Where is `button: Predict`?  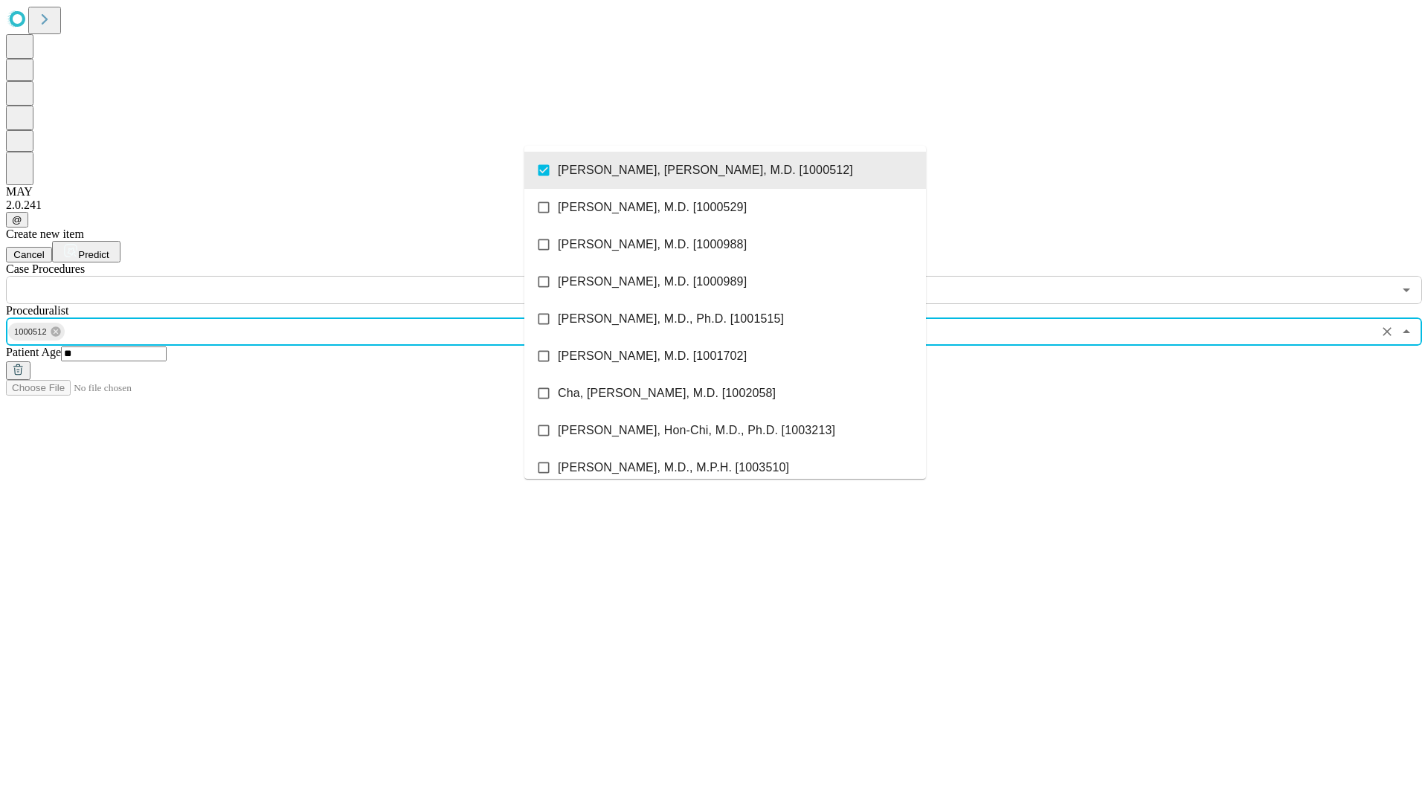
button: Predict is located at coordinates (86, 251).